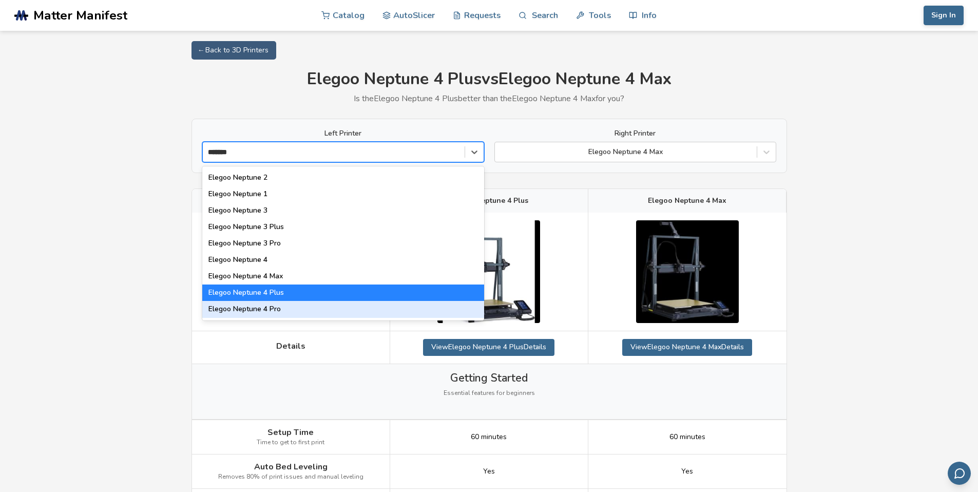 This screenshot has width=978, height=492. Describe the element at coordinates (343, 194) in the screenshot. I see `div: Elegoo Neptune 1` at that location.